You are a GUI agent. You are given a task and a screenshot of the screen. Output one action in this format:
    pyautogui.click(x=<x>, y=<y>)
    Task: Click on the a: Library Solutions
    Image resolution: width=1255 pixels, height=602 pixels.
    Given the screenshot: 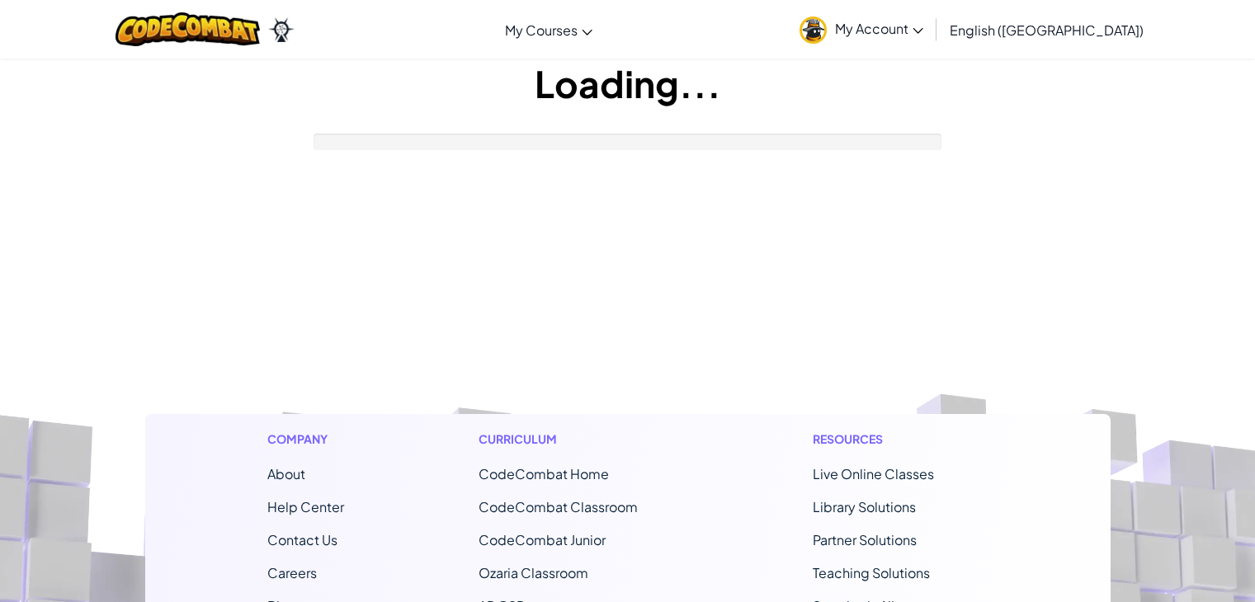 What is the action you would take?
    pyautogui.click(x=864, y=507)
    